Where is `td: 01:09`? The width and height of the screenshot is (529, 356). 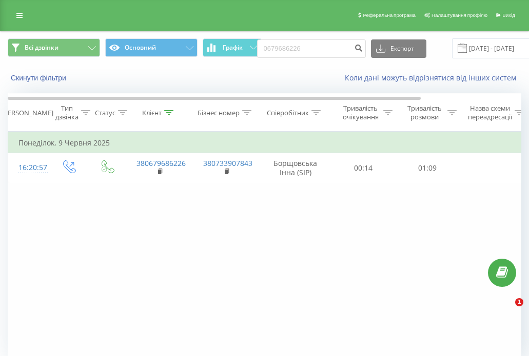
td: 01:09 is located at coordinates (427, 168).